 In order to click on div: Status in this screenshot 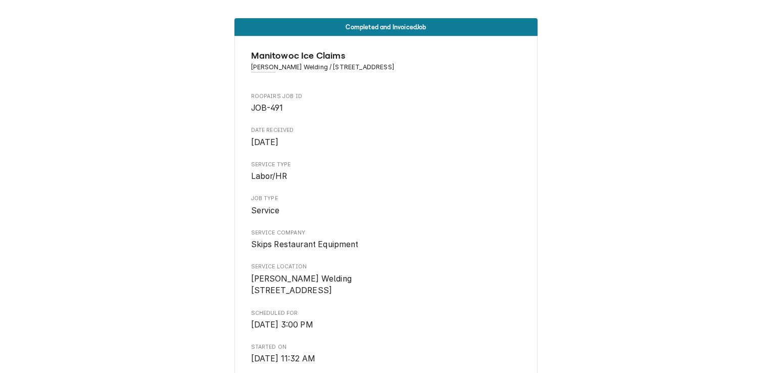, I will do `click(386, 27)`.